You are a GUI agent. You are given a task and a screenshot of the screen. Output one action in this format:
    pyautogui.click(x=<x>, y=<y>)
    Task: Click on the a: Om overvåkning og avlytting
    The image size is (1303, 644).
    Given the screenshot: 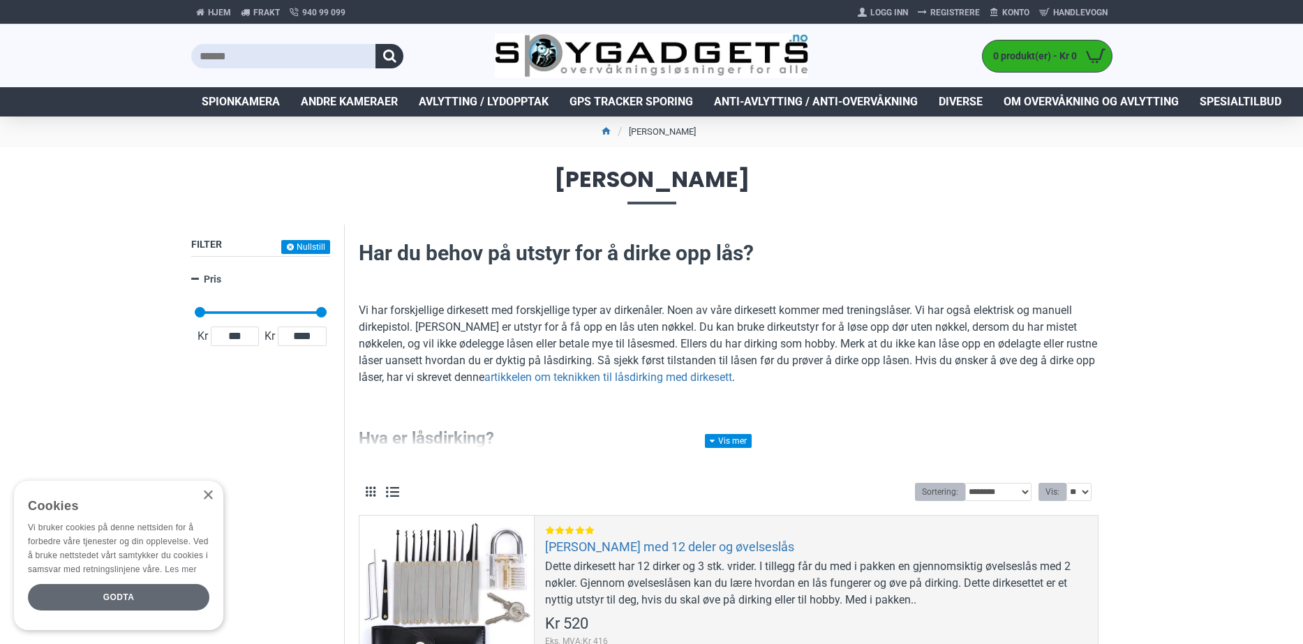 What is the action you would take?
    pyautogui.click(x=1091, y=102)
    